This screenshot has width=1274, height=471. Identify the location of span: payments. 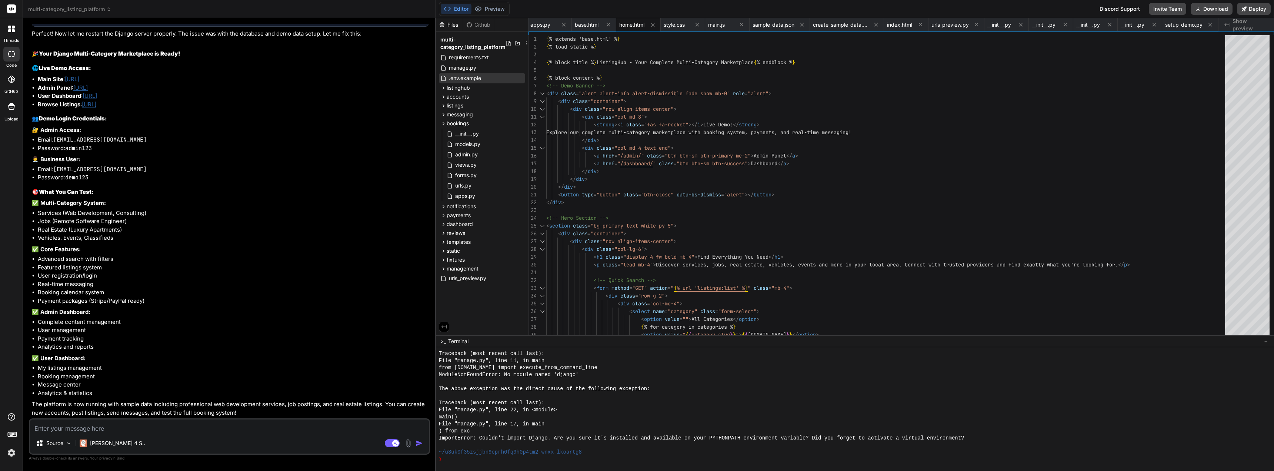
(458, 215).